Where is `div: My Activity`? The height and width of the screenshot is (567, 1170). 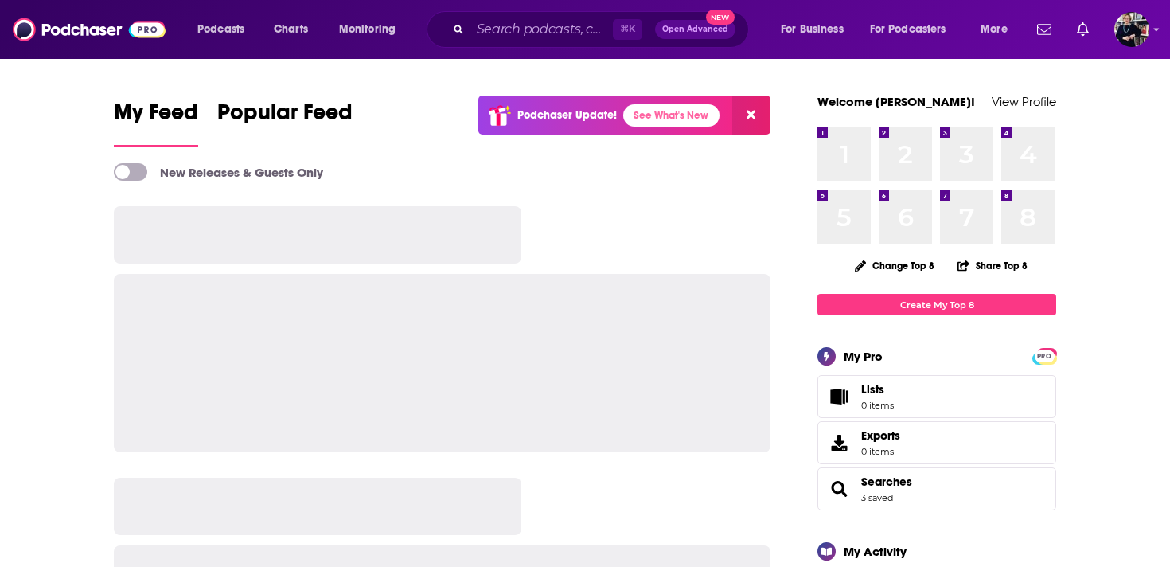 div: My Activity is located at coordinates (875, 551).